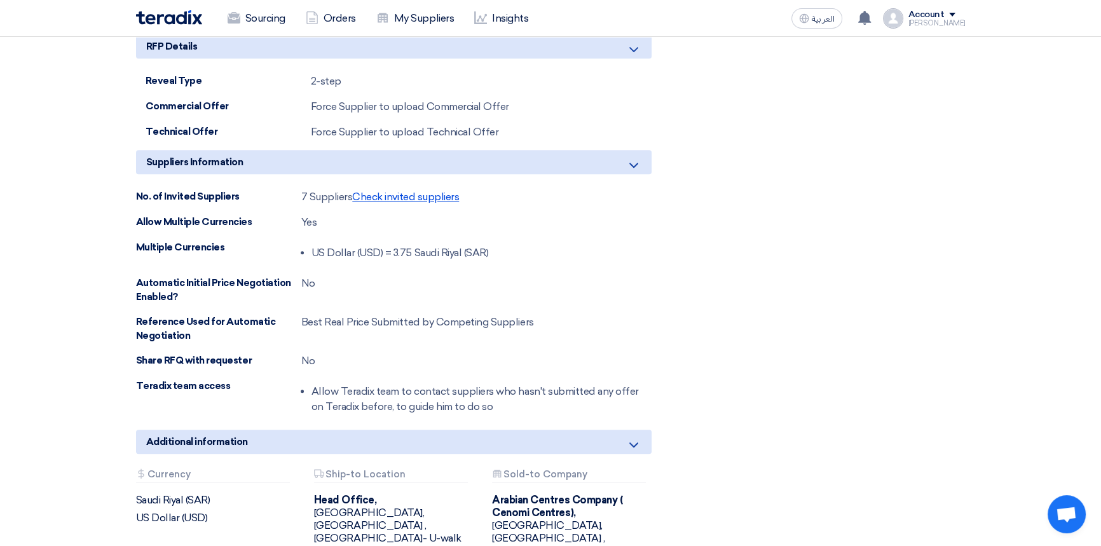 Image resolution: width=1101 pixels, height=546 pixels. What do you see at coordinates (380, 197) in the screenshot?
I see `div: 7 Suppliers` at bounding box center [380, 197].